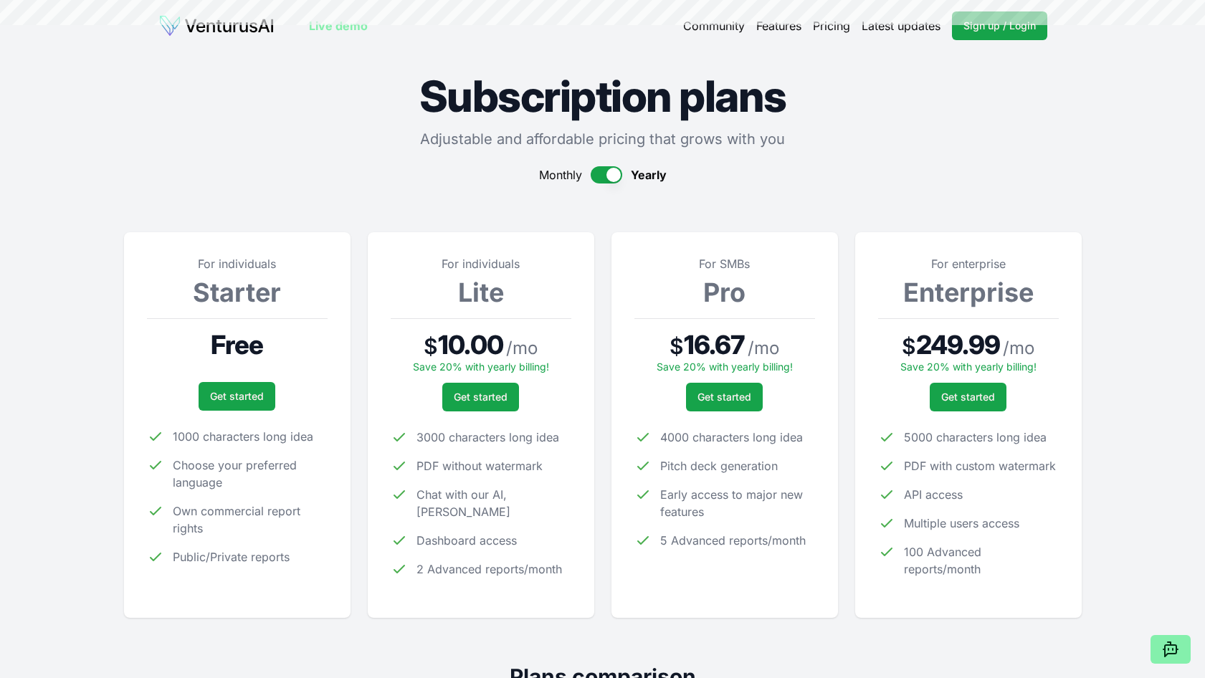 Image resolution: width=1205 pixels, height=678 pixels. Describe the element at coordinates (731, 437) in the screenshot. I see `span: 4000 characters long idea` at that location.